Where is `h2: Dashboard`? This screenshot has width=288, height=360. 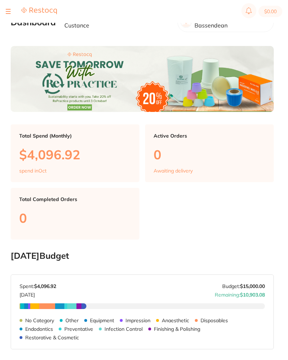
h2: Dashboard is located at coordinates (33, 22).